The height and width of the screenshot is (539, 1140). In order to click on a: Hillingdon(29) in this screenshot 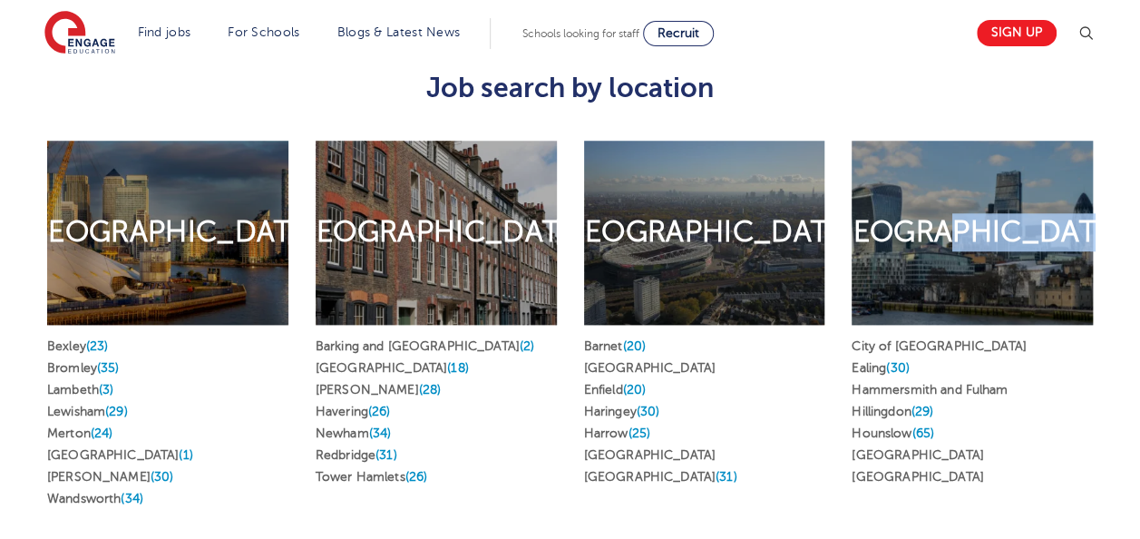, I will do `click(893, 411)`.